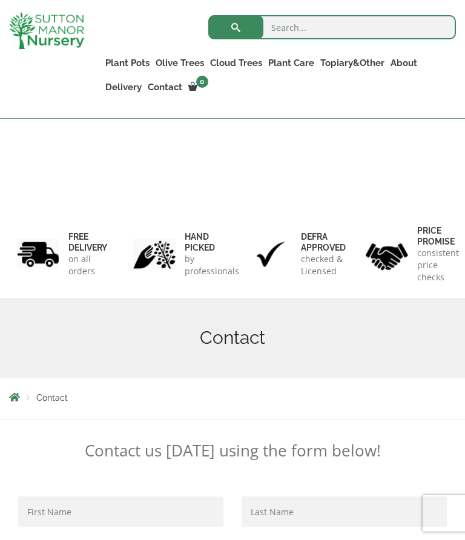 The height and width of the screenshot is (540, 465). What do you see at coordinates (127, 63) in the screenshot?
I see `a: Plant Pots` at bounding box center [127, 63].